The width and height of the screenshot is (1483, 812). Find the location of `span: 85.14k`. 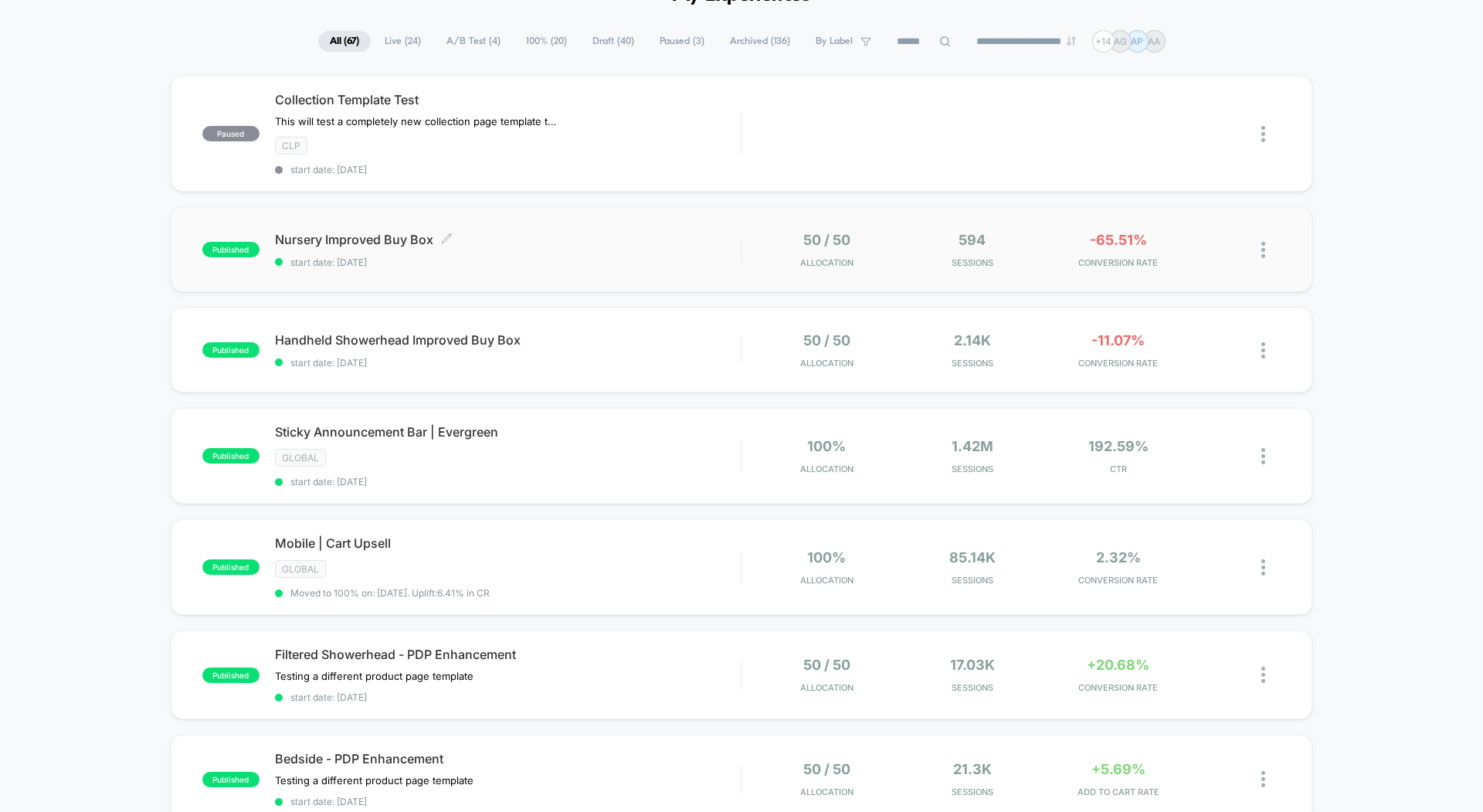

span: 85.14k is located at coordinates (972, 557).